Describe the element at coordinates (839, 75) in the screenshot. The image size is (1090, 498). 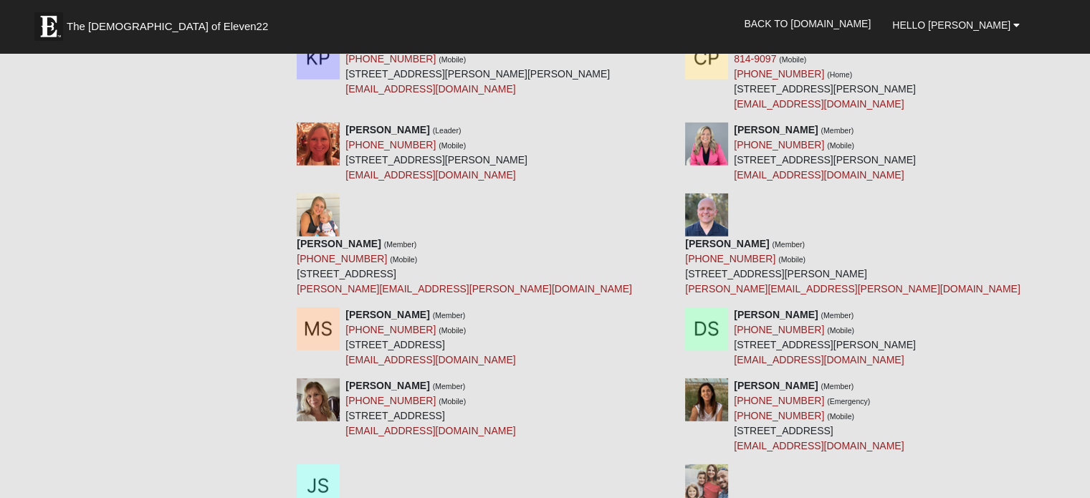
I see `small: (Home)` at that location.